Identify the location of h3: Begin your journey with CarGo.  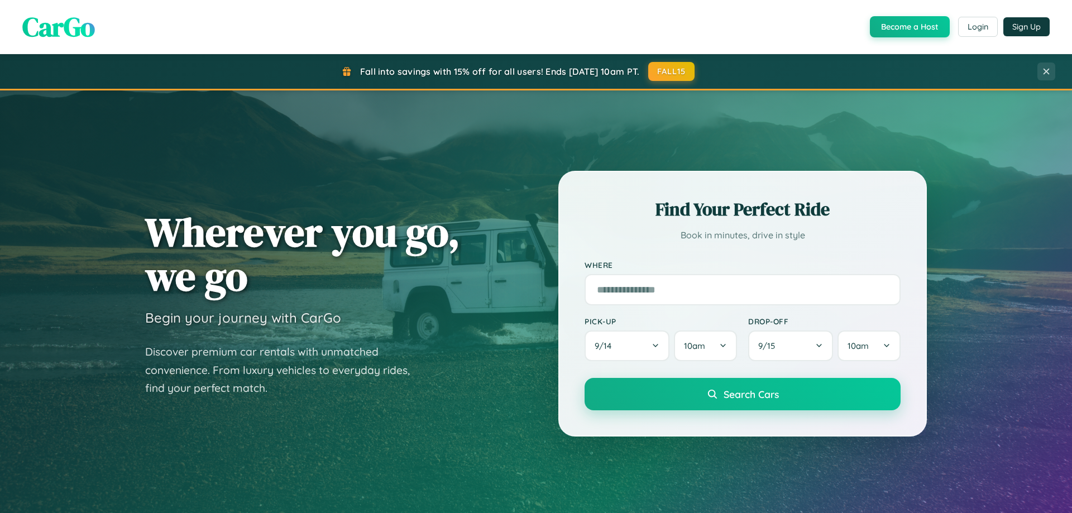
(243, 318).